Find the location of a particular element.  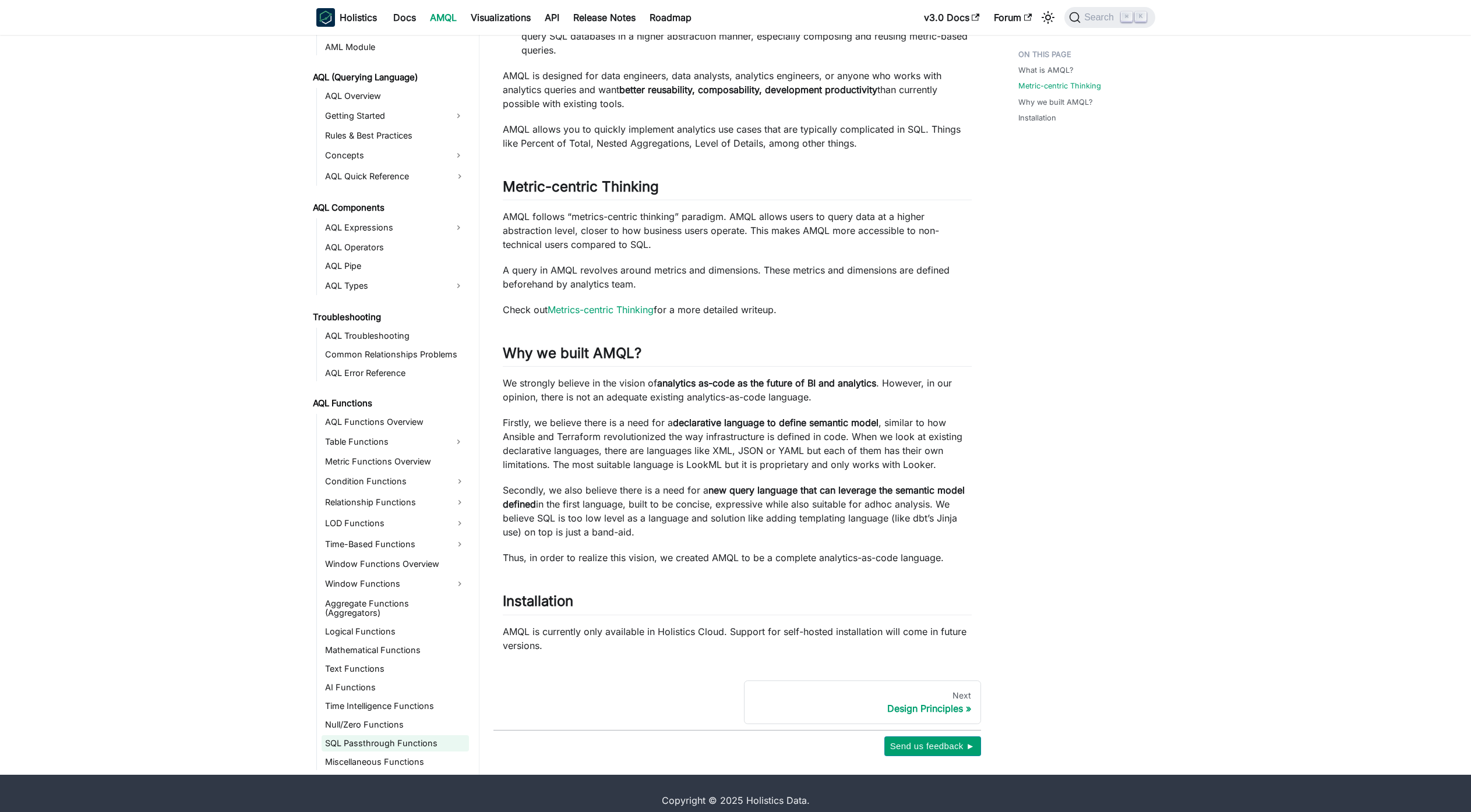

a: Concepts is located at coordinates (385, 155).